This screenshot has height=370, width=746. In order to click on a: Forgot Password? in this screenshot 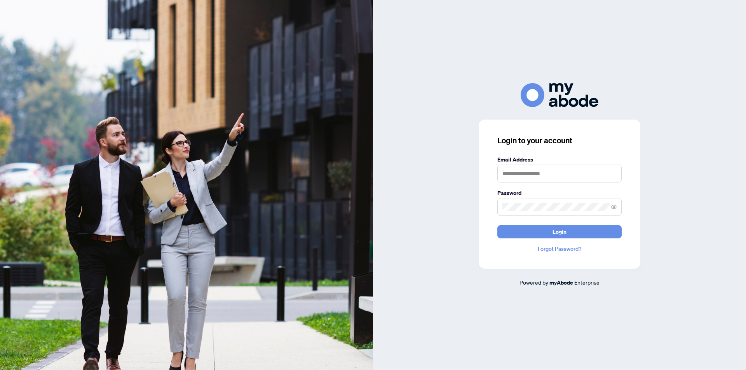, I will do `click(559, 249)`.